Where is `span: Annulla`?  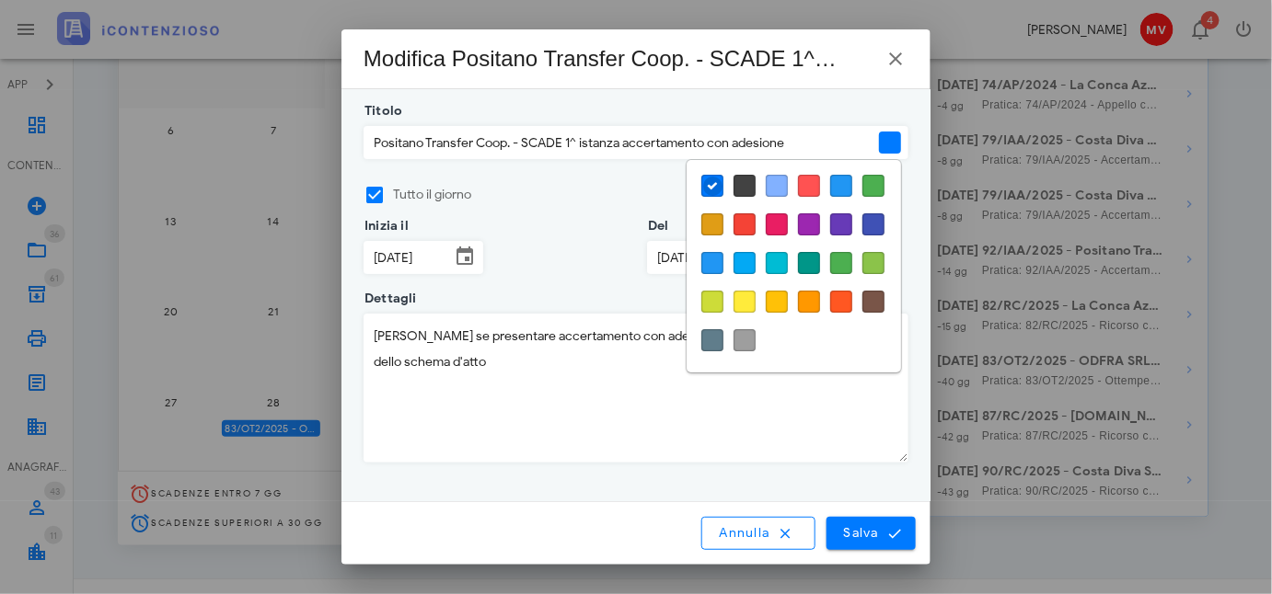
span: Annulla is located at coordinates (758, 534).